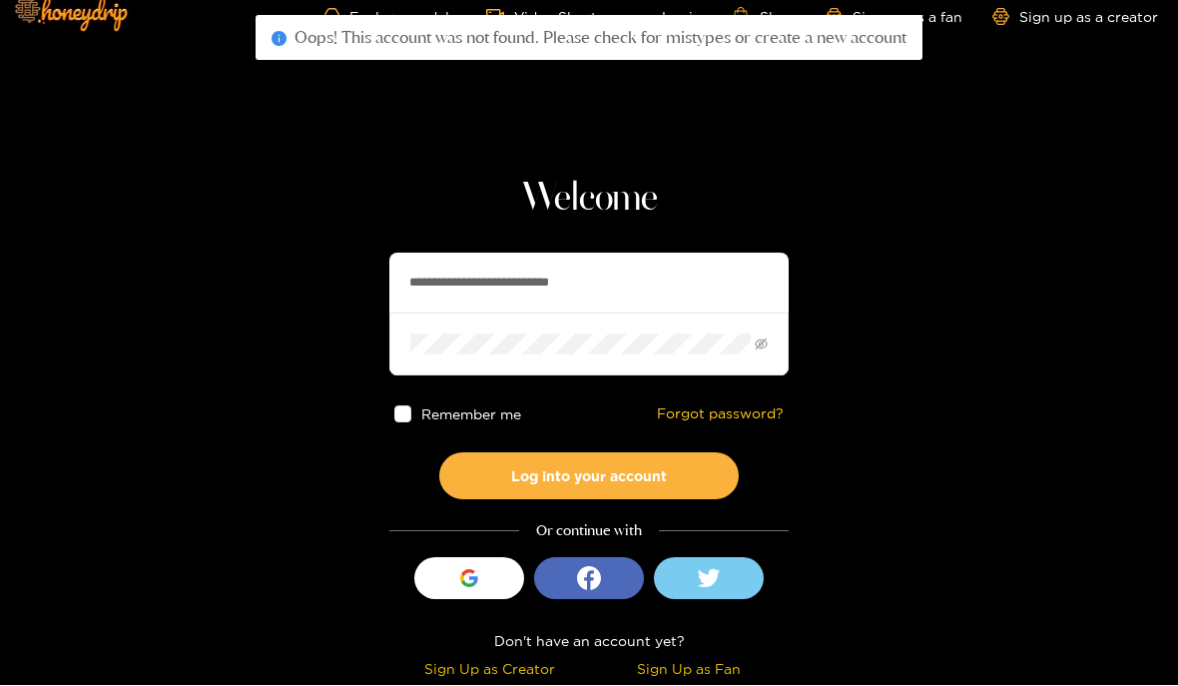 The image size is (1178, 686). I want to click on a: Video Shorts, so click(545, 17).